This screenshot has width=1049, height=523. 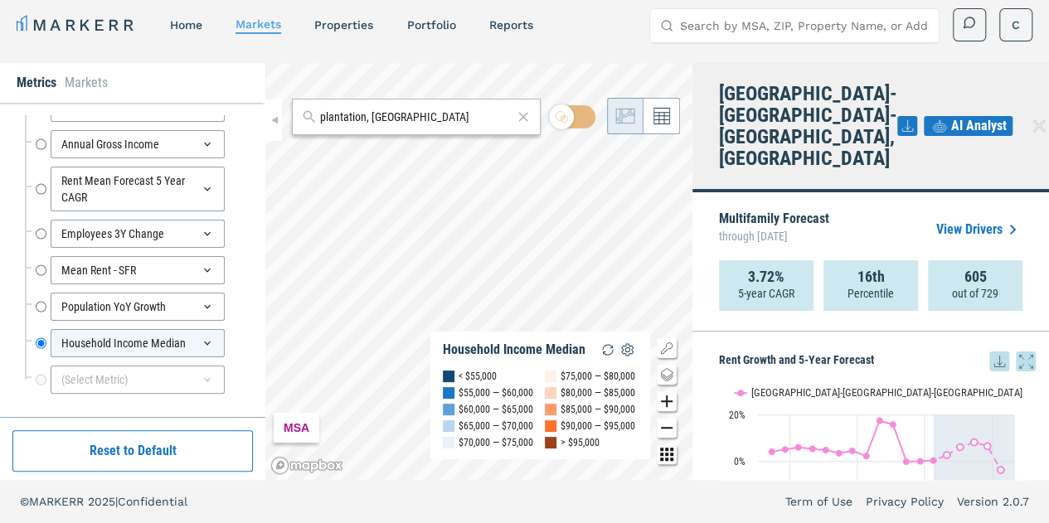 What do you see at coordinates (667, 454) in the screenshot?
I see `button: Other options map button` at bounding box center [667, 454].